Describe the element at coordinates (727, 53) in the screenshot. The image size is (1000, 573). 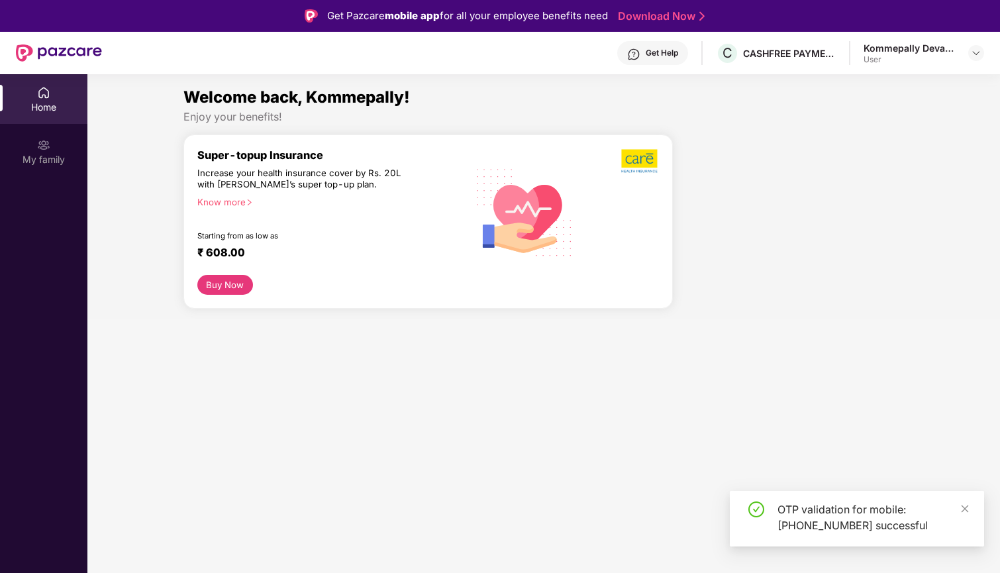
I see `span: C` at that location.